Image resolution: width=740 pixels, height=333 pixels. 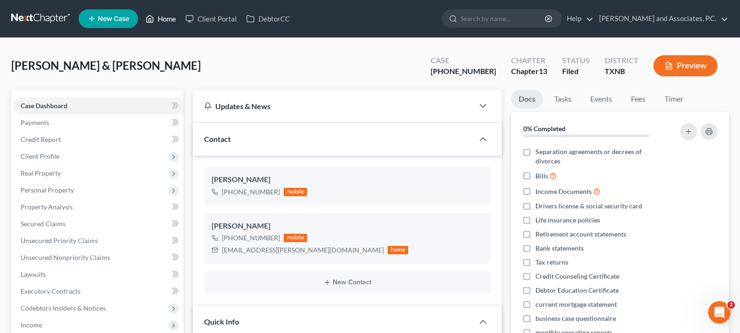 What do you see at coordinates (564, 191) in the screenshot?
I see `span: Income Documents` at bounding box center [564, 191].